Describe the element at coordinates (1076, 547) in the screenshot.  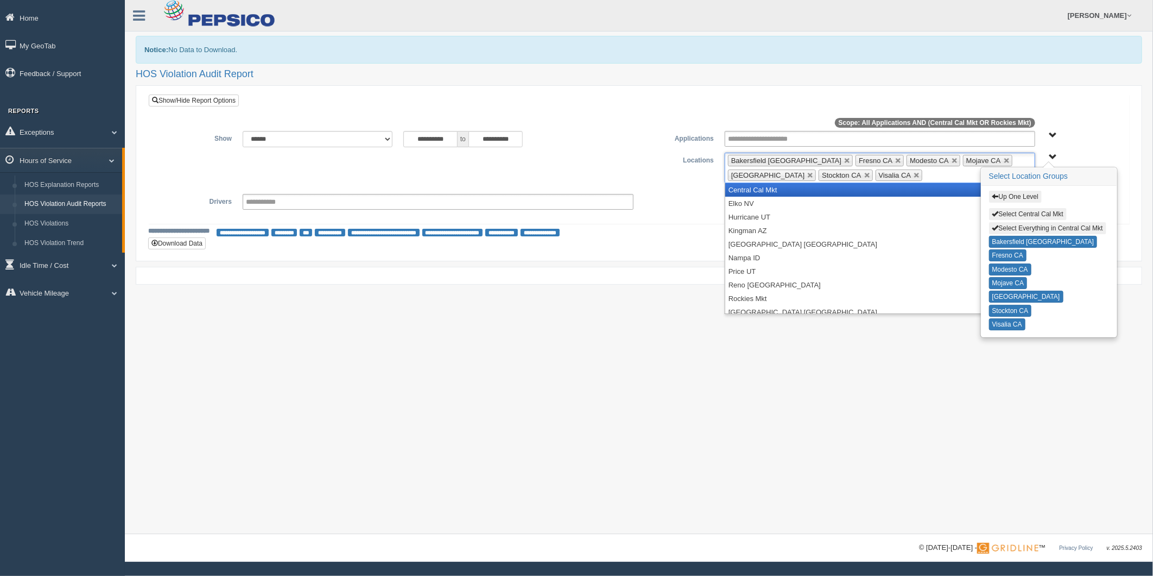
I see `a: Privacy Policy` at that location.